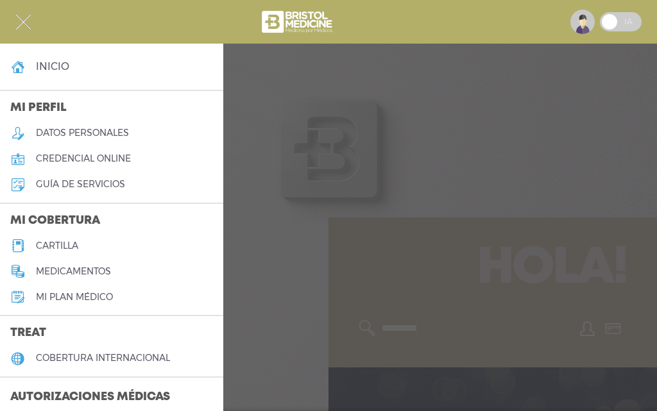 Image resolution: width=657 pixels, height=411 pixels. What do you see at coordinates (74, 297) in the screenshot?
I see `h5: Mi plan médico` at bounding box center [74, 297].